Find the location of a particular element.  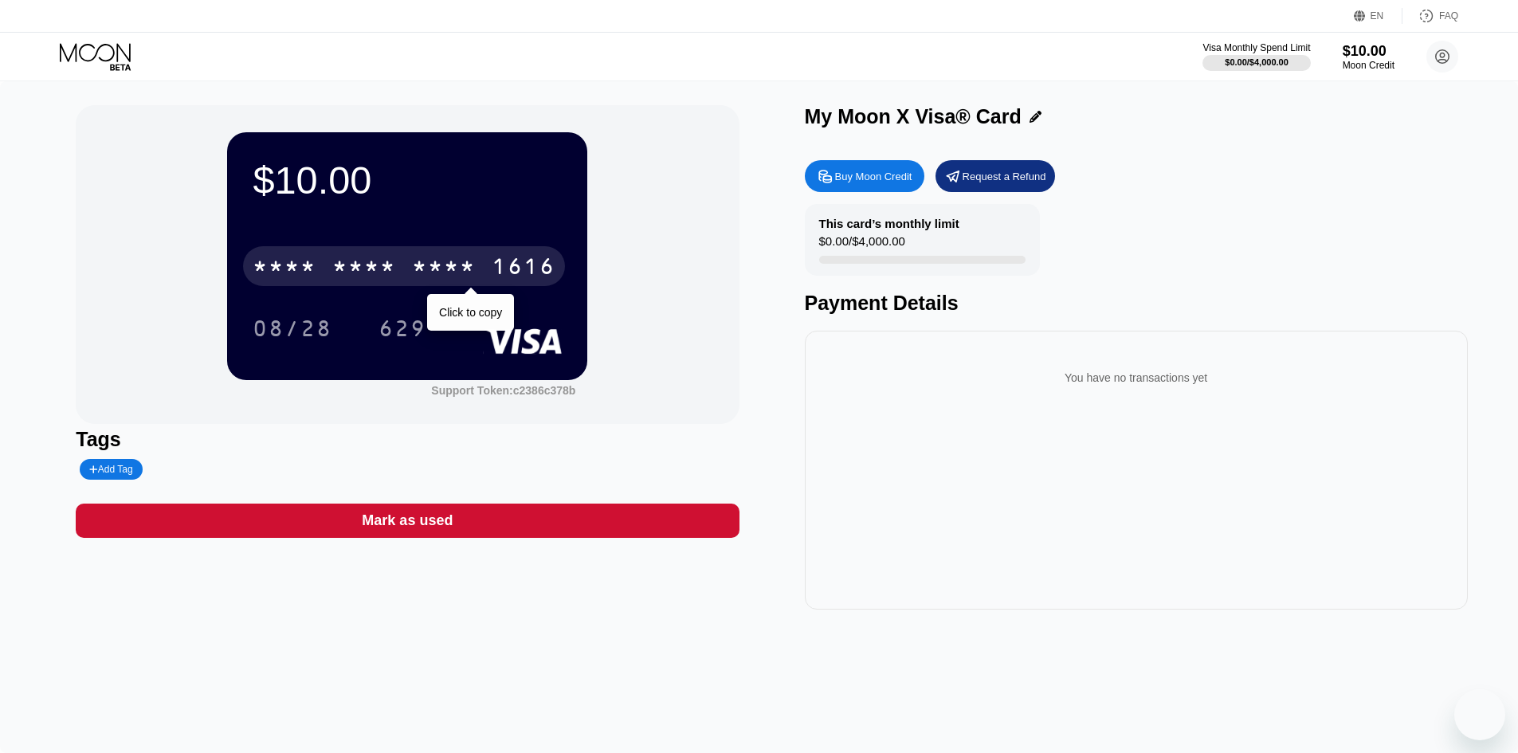

div: Support Token: c2386c378b is located at coordinates (503, 390).